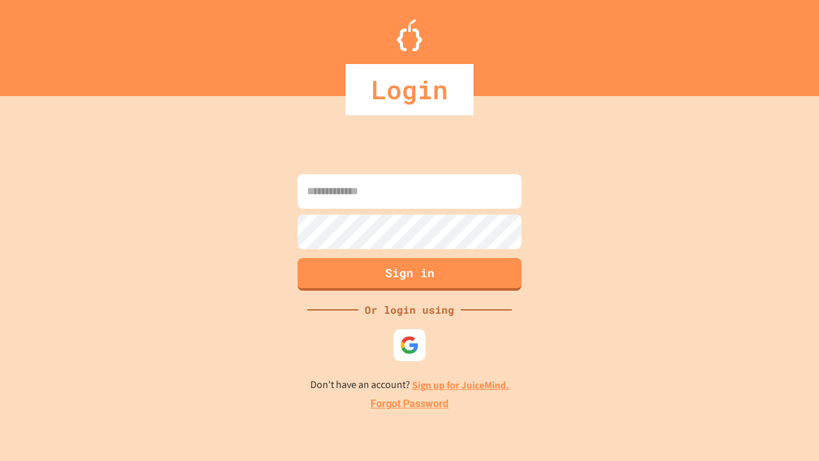 This screenshot has height=461, width=819. I want to click on a: Forgot Password, so click(409, 404).